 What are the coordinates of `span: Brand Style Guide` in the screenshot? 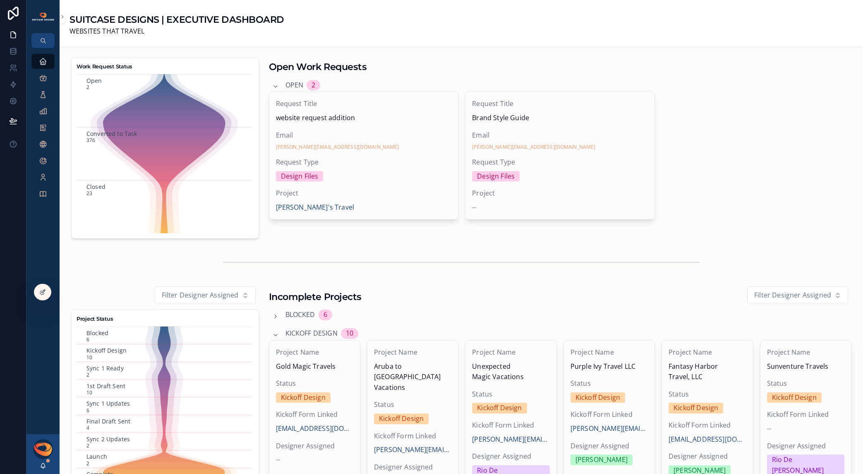 It's located at (560, 118).